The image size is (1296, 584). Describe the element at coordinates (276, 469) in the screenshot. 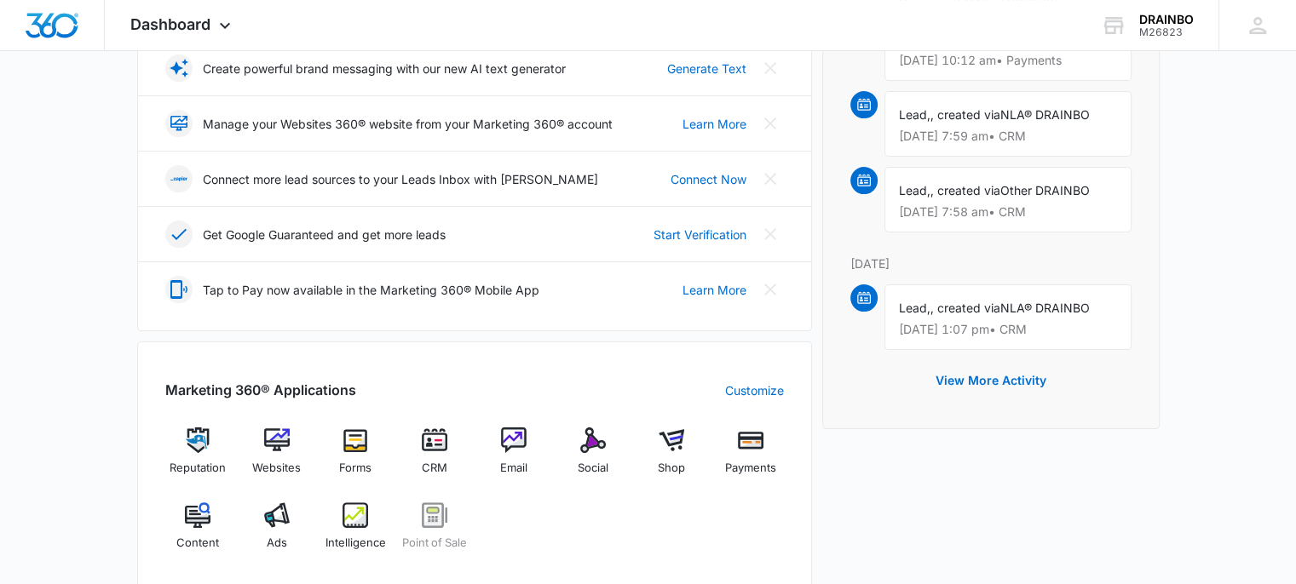

I see `span: Websites` at that location.